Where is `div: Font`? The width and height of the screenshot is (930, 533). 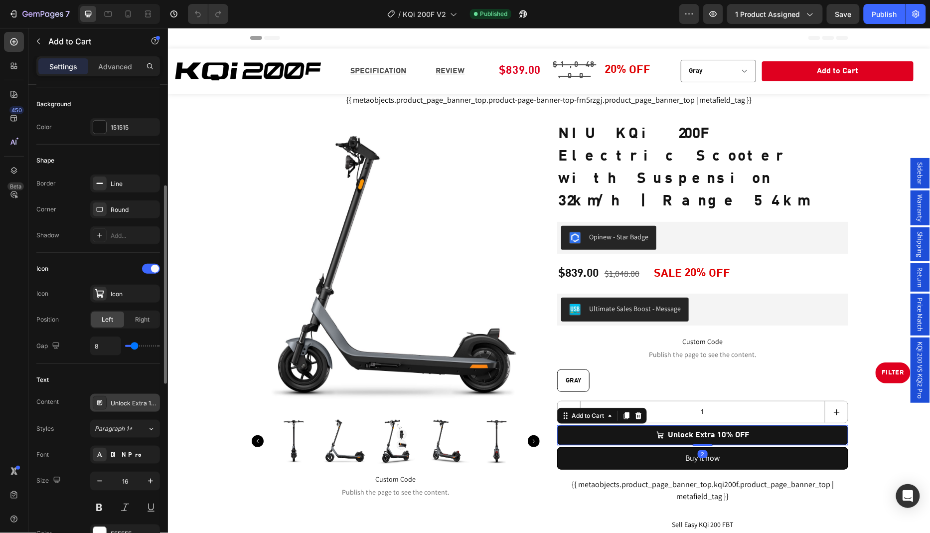
div: Font is located at coordinates (42, 454).